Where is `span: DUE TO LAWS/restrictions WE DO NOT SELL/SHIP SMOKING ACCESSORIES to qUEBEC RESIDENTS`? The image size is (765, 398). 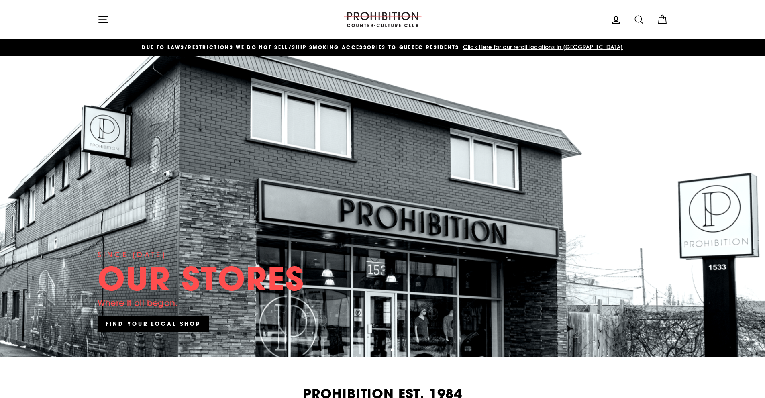 span: DUE TO LAWS/restrictions WE DO NOT SELL/SHIP SMOKING ACCESSORIES to qUEBEC RESIDENTS is located at coordinates (300, 47).